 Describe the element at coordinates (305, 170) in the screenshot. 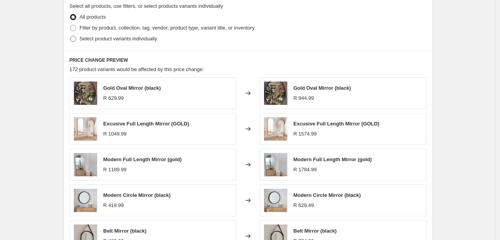

I see `div: R 1784.99` at that location.